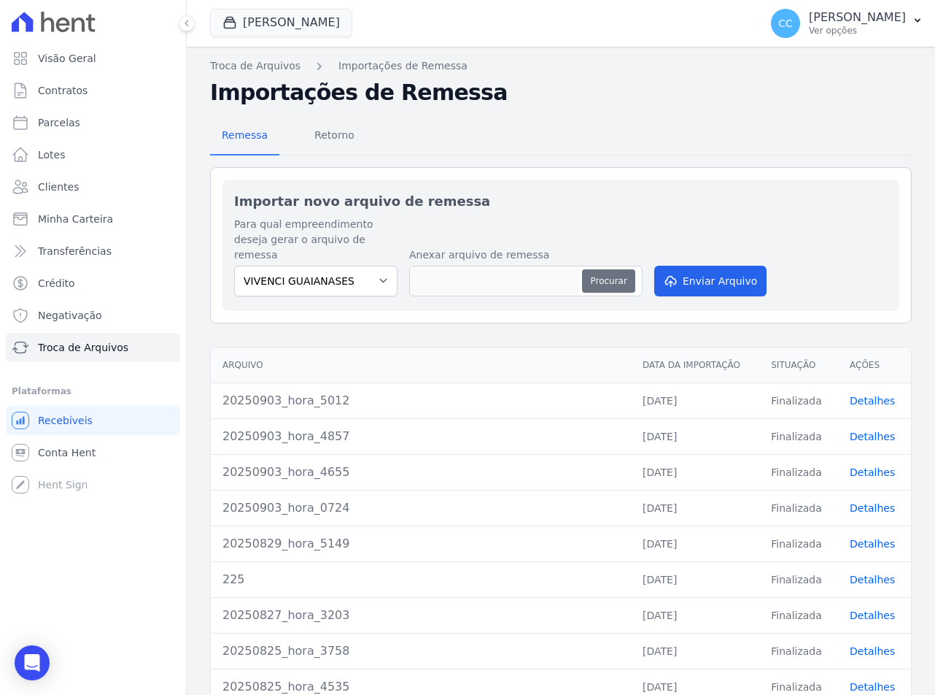 The width and height of the screenshot is (935, 695). Describe the element at coordinates (421, 615) in the screenshot. I see `div: 20250827_hora_3203` at that location.